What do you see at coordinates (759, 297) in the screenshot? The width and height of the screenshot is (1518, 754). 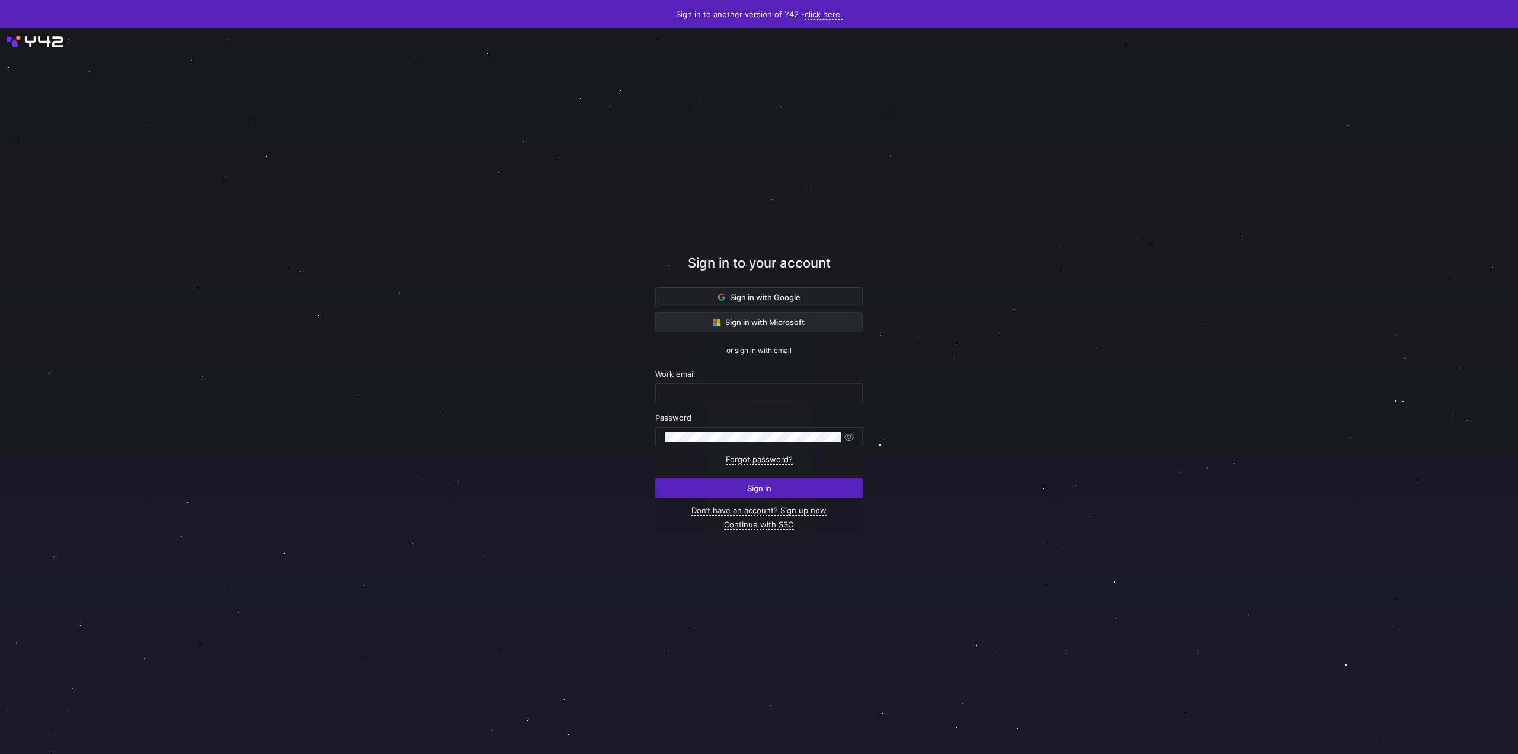 I see `span: Sign in with Google` at bounding box center [759, 297].